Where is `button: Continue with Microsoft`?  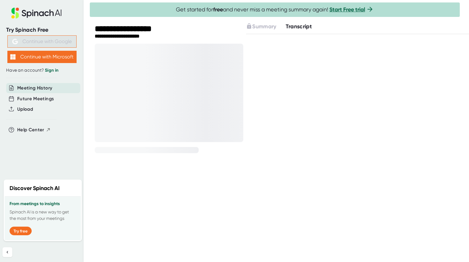
button: Continue with Microsoft is located at coordinates (42, 57).